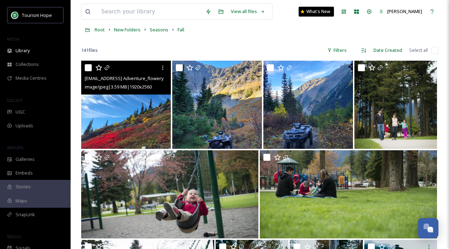 The width and height of the screenshot is (449, 249). What do you see at coordinates (181, 30) in the screenshot?
I see `span: Fall` at bounding box center [181, 30].